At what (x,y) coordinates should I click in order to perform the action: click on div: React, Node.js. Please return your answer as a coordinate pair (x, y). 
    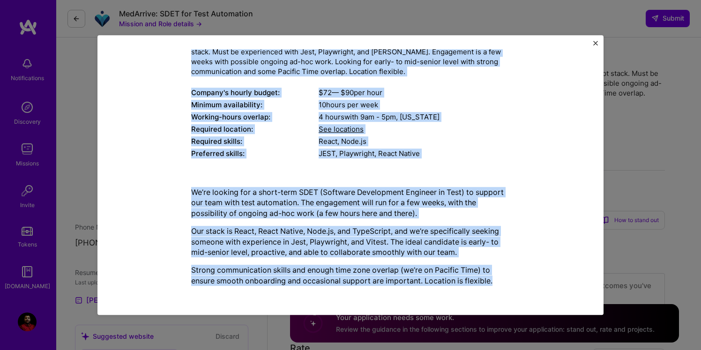
    Looking at the image, I should click on (414, 141).